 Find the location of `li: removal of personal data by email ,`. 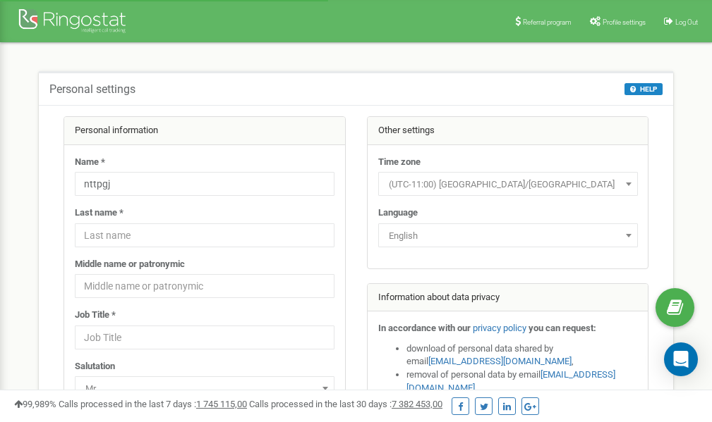

li: removal of personal data by email , is located at coordinates (522, 382).